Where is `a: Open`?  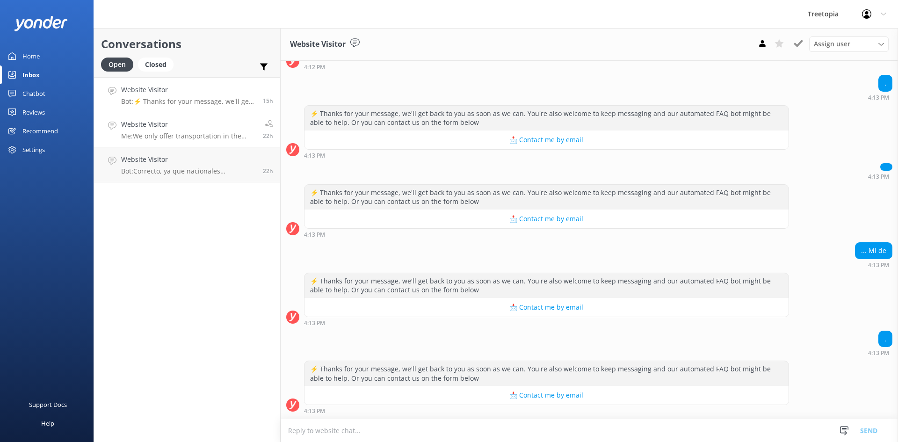 a: Open is located at coordinates (119, 64).